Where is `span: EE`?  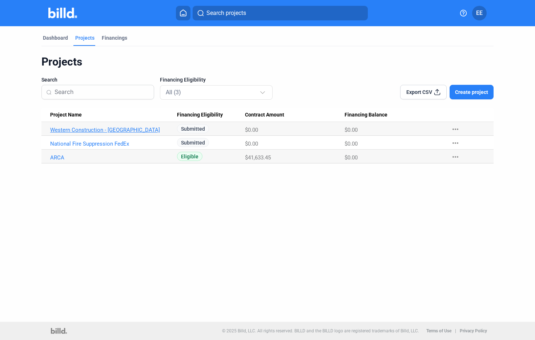 span: EE is located at coordinates (480, 13).